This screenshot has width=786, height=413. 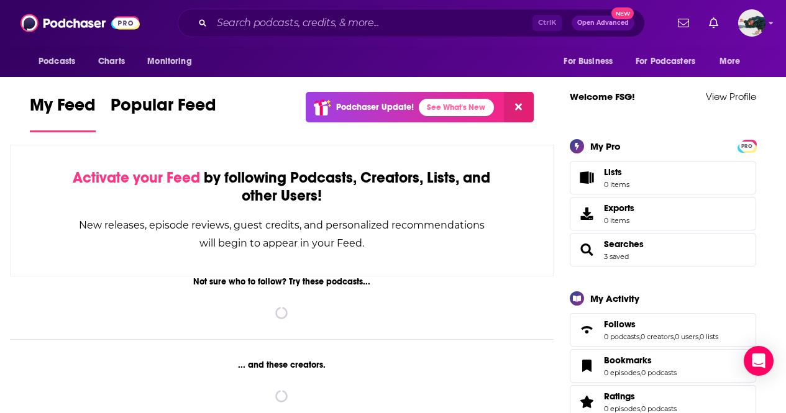 What do you see at coordinates (136, 178) in the screenshot?
I see `span: Activate your Feed` at bounding box center [136, 178].